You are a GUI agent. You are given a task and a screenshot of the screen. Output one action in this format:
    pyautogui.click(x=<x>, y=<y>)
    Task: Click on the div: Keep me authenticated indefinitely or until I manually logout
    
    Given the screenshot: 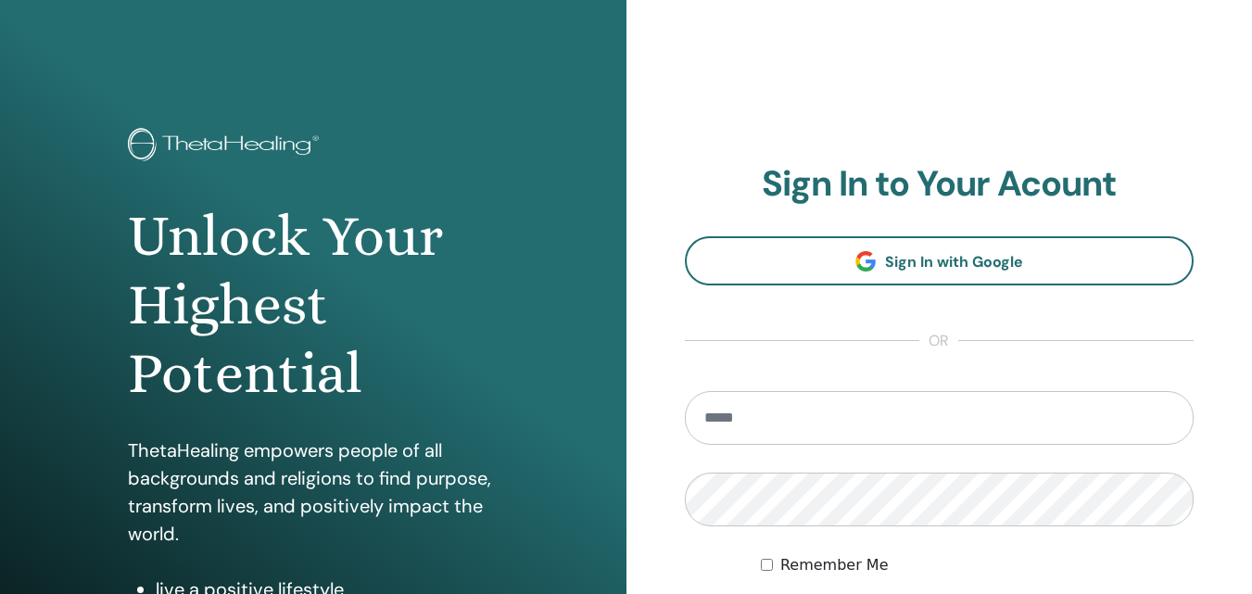 What is the action you would take?
    pyautogui.click(x=977, y=565)
    